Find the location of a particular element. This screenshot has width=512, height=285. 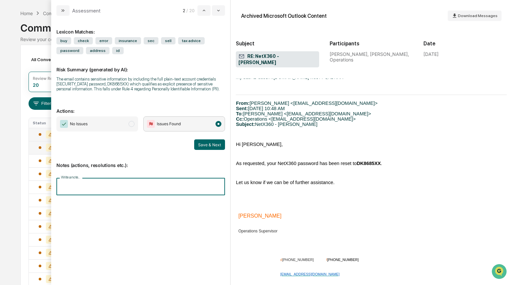

span: error is located at coordinates (104, 41).